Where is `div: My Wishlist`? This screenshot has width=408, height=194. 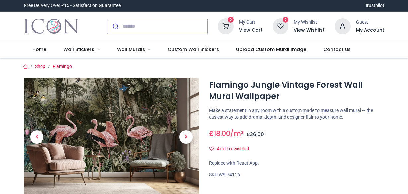
div: My Wishlist is located at coordinates (309, 22).